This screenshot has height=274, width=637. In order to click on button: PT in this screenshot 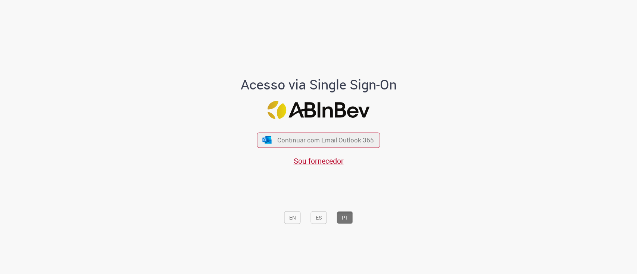, I will do `click(345, 218)`.